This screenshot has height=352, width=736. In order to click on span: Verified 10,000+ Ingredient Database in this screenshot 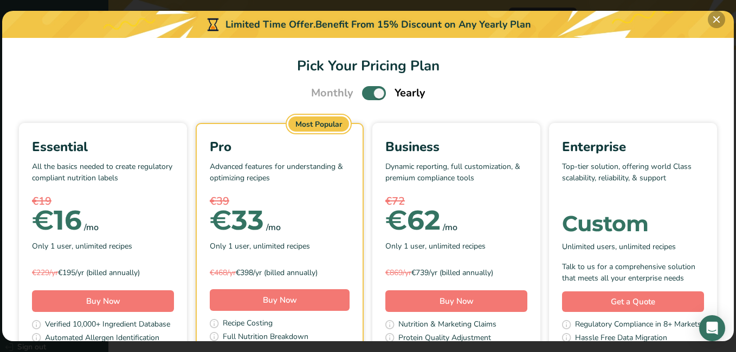, I will do `click(107, 325)`.